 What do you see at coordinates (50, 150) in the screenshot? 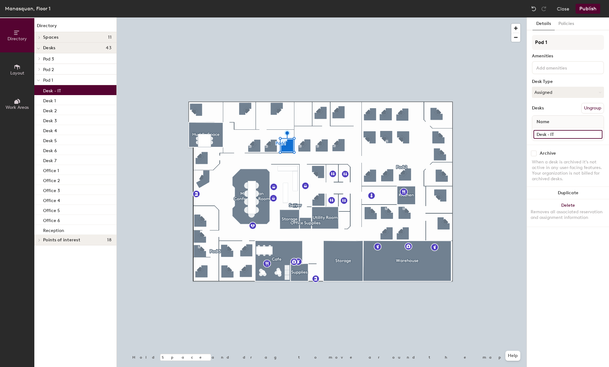
I see `p: Desk 6` at bounding box center [50, 150].